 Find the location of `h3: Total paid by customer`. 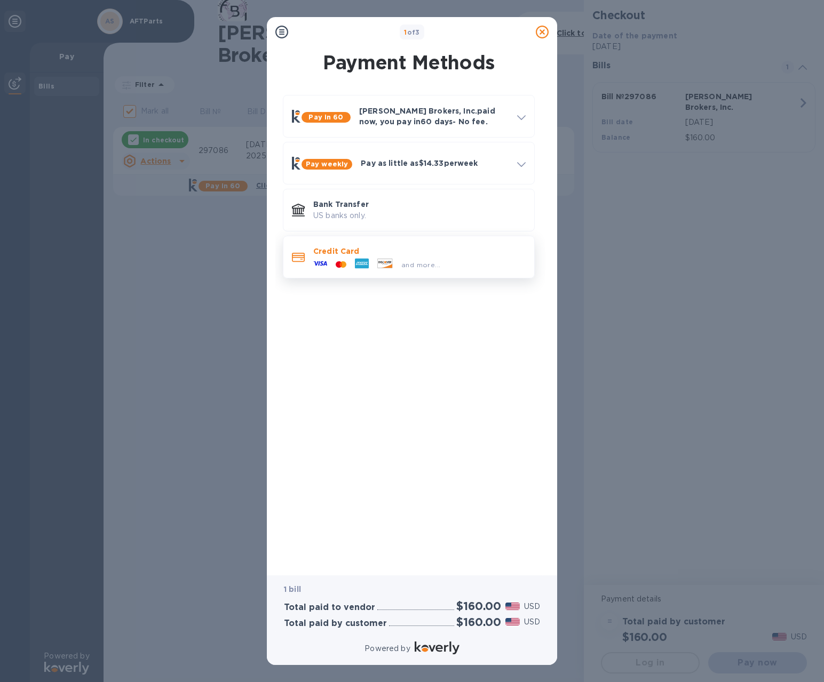

h3: Total paid by customer is located at coordinates (335, 624).